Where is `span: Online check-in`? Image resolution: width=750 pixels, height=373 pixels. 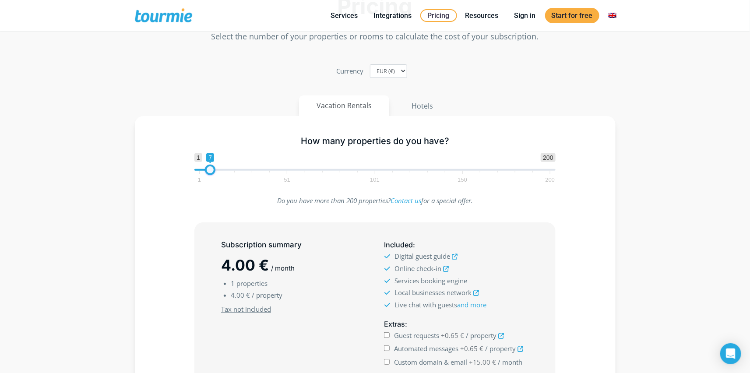 span: Online check-in is located at coordinates (418, 268).